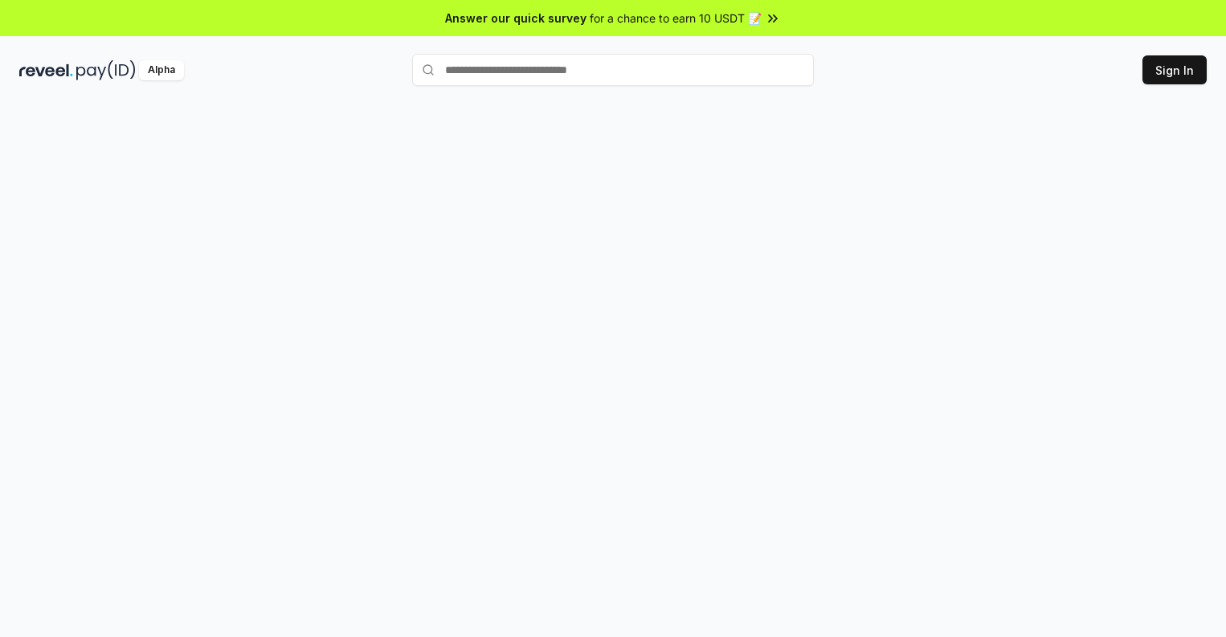 This screenshot has width=1226, height=637. Describe the element at coordinates (1175, 70) in the screenshot. I see `button: Sign In` at that location.